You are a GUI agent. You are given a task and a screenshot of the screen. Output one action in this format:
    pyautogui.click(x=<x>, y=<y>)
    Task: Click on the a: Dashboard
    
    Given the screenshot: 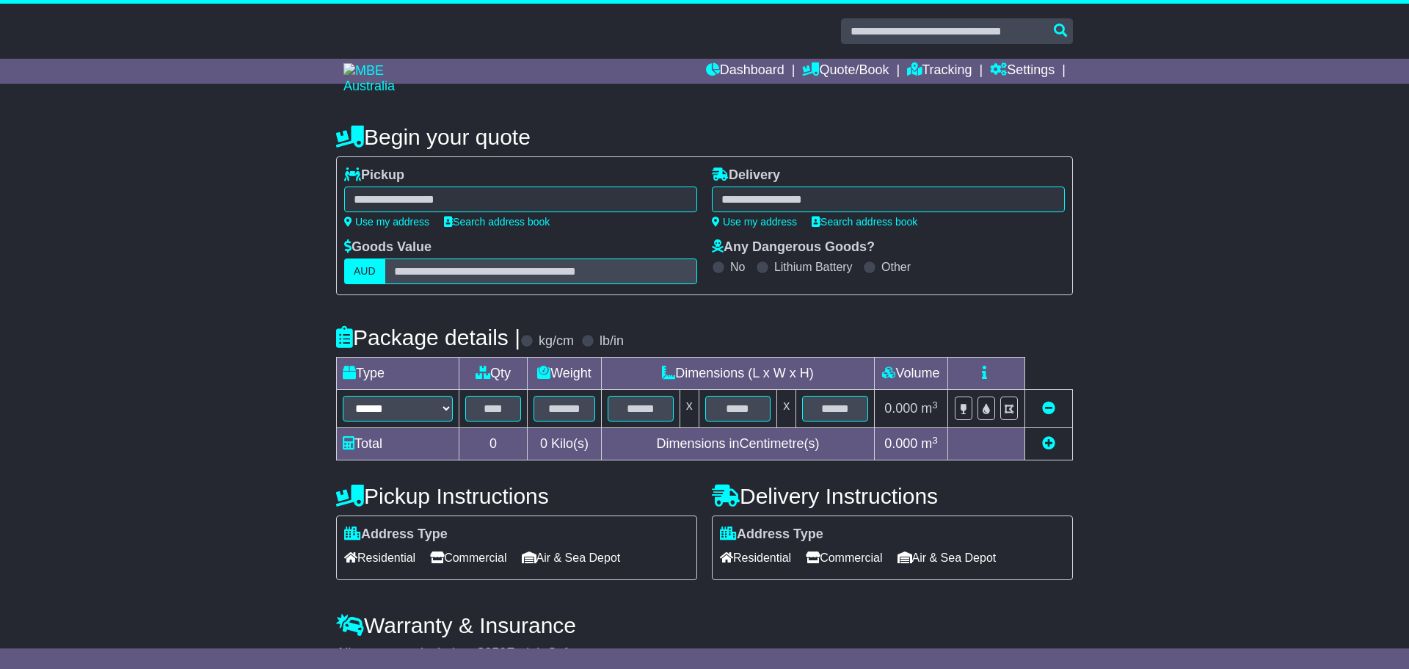 What is the action you would take?
    pyautogui.click(x=745, y=71)
    